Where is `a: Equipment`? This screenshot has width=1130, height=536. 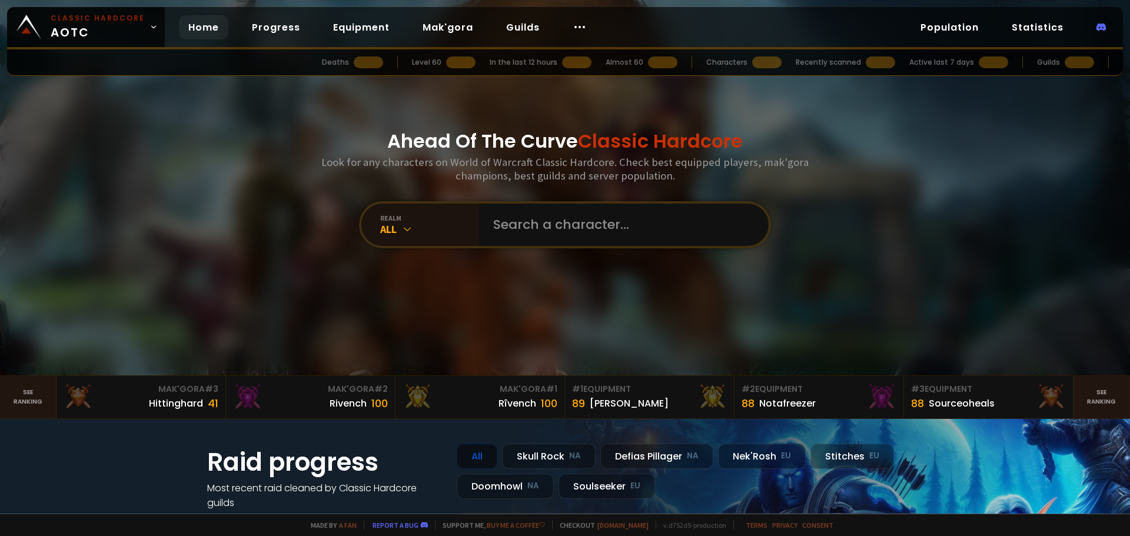 a: Equipment is located at coordinates (361, 27).